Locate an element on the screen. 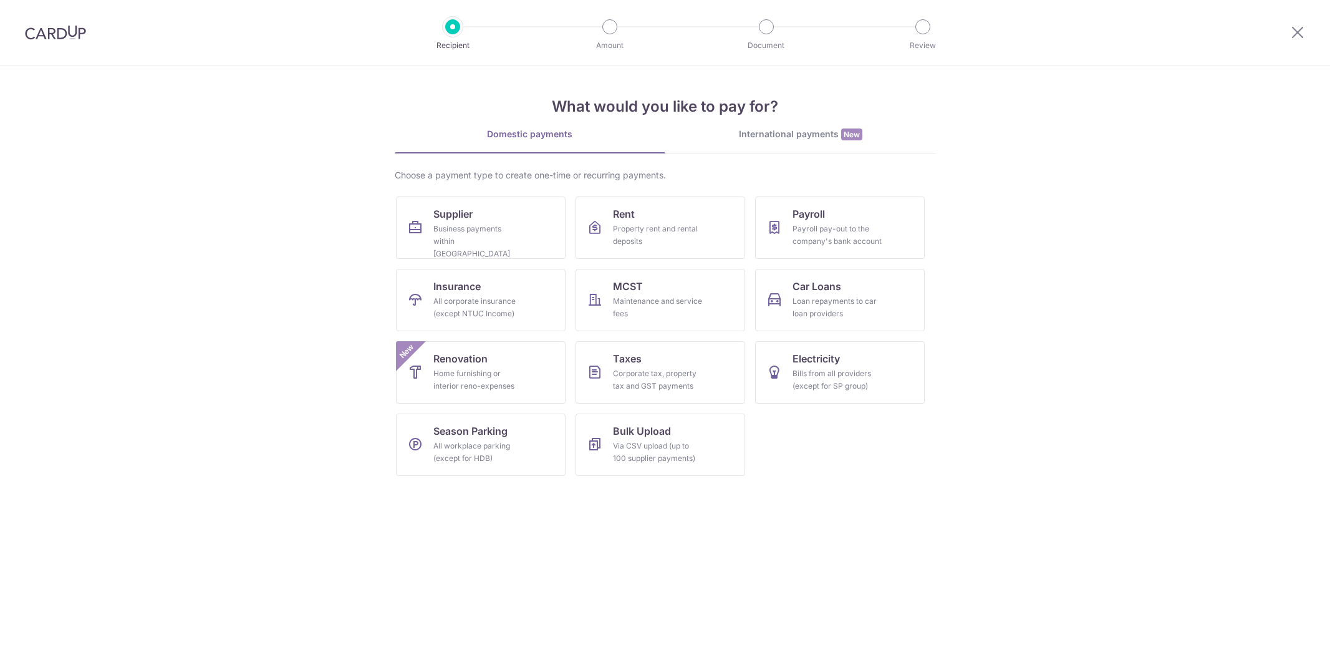 The image size is (1330, 655). a: RenovationHome furnishing or interior reno-expensesNew is located at coordinates (481, 372).